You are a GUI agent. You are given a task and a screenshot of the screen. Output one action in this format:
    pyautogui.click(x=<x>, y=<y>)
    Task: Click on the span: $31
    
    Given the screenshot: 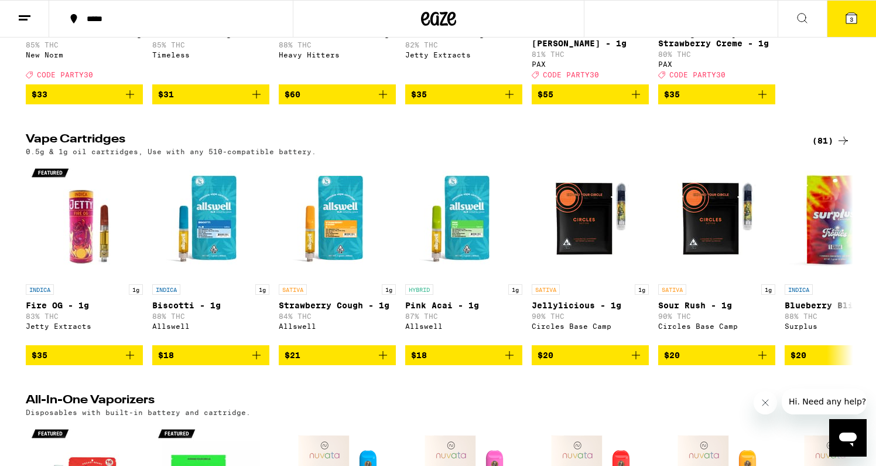 What is the action you would take?
    pyautogui.click(x=166, y=94)
    